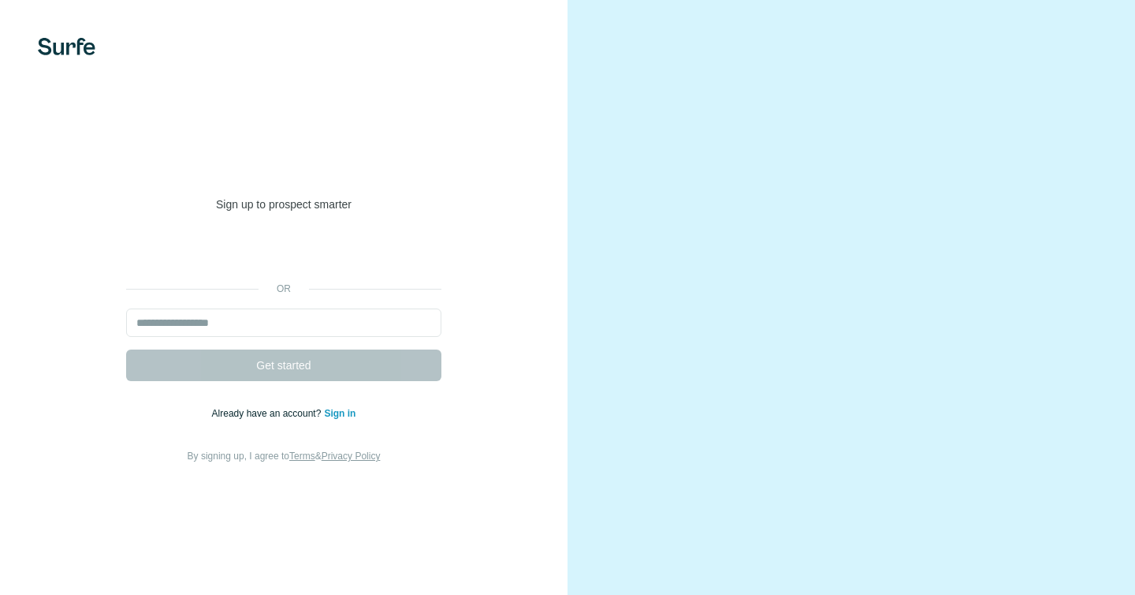  Describe the element at coordinates (340, 413) in the screenshot. I see `a: Sign in` at that location.